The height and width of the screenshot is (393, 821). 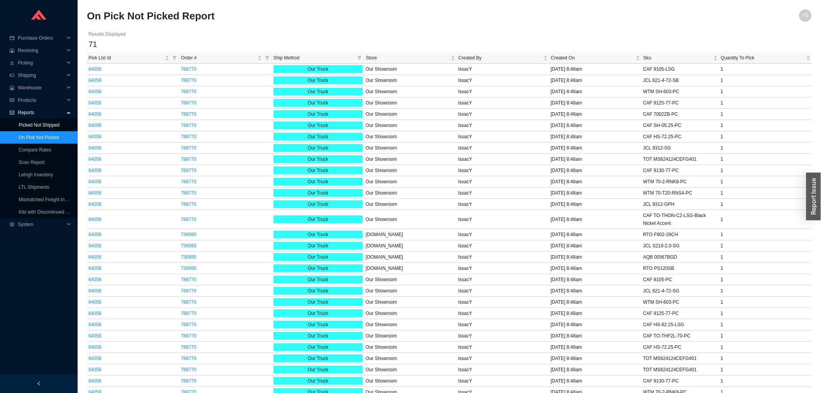 I want to click on td: WTM 70-T20-RNS4-PC, so click(x=681, y=193).